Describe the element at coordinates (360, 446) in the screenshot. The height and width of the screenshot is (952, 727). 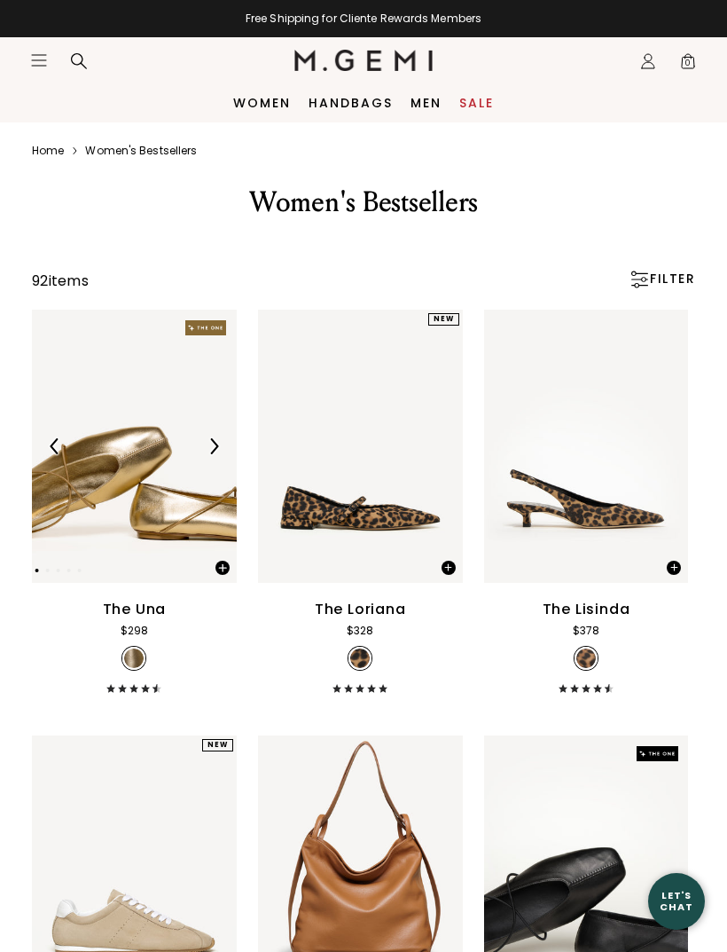
I see `img: The Loriana` at that location.